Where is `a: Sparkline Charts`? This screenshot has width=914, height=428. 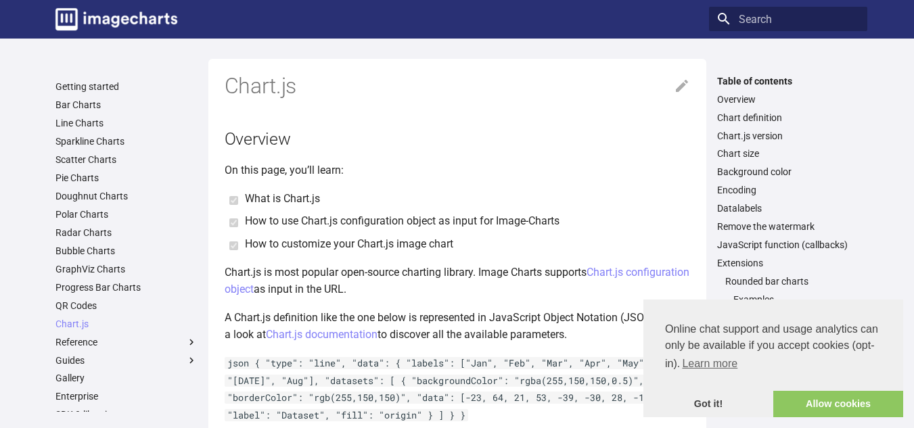 a: Sparkline Charts is located at coordinates (127, 141).